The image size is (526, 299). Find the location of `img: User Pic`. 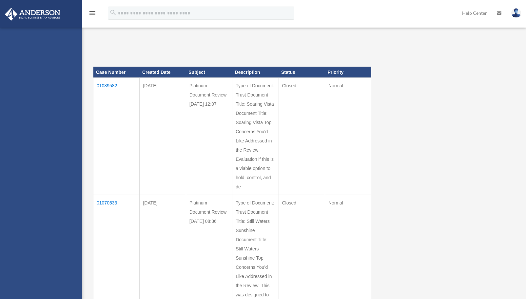

img: User Pic is located at coordinates (516, 13).